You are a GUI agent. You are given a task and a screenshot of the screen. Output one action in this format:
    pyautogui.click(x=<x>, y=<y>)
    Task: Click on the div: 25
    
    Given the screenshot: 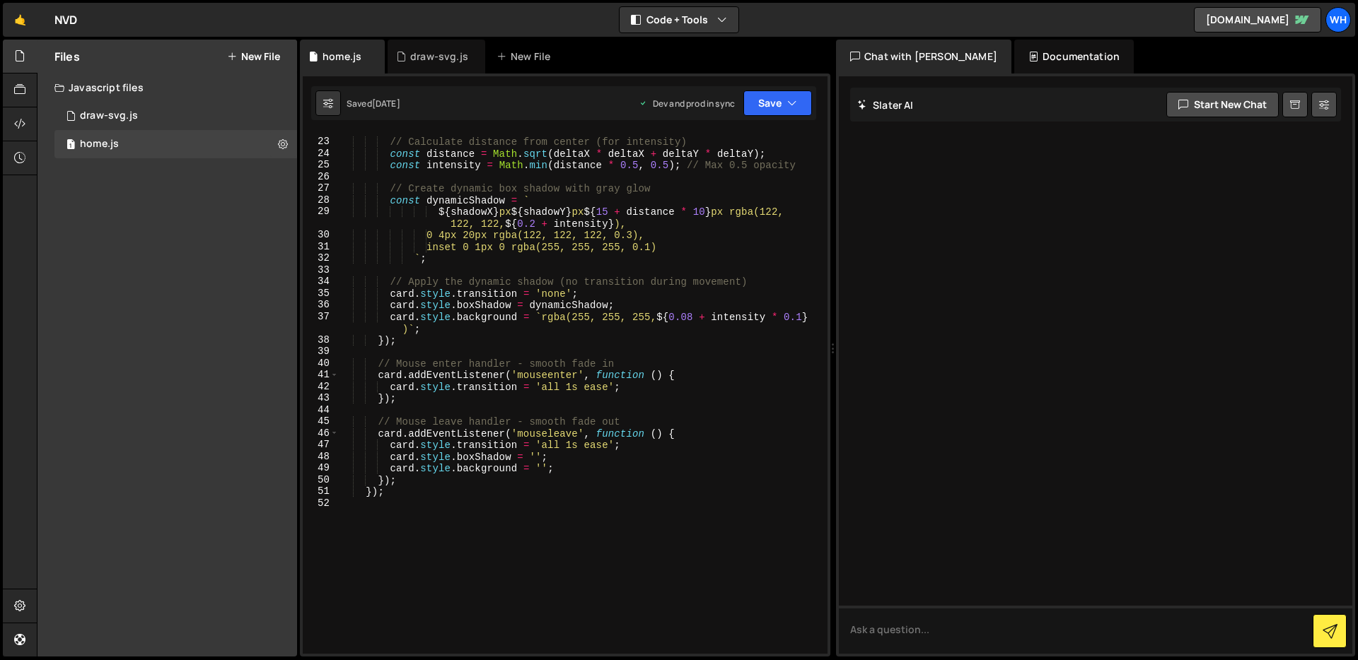 What is the action you would take?
    pyautogui.click(x=320, y=165)
    